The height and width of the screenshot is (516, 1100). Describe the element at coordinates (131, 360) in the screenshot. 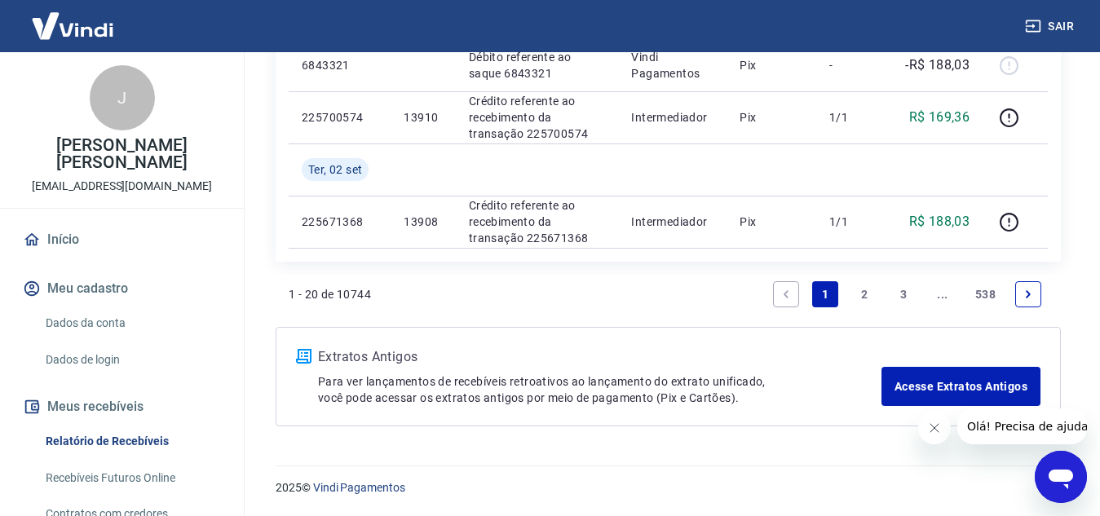

I see `a: Dados de login` at that location.